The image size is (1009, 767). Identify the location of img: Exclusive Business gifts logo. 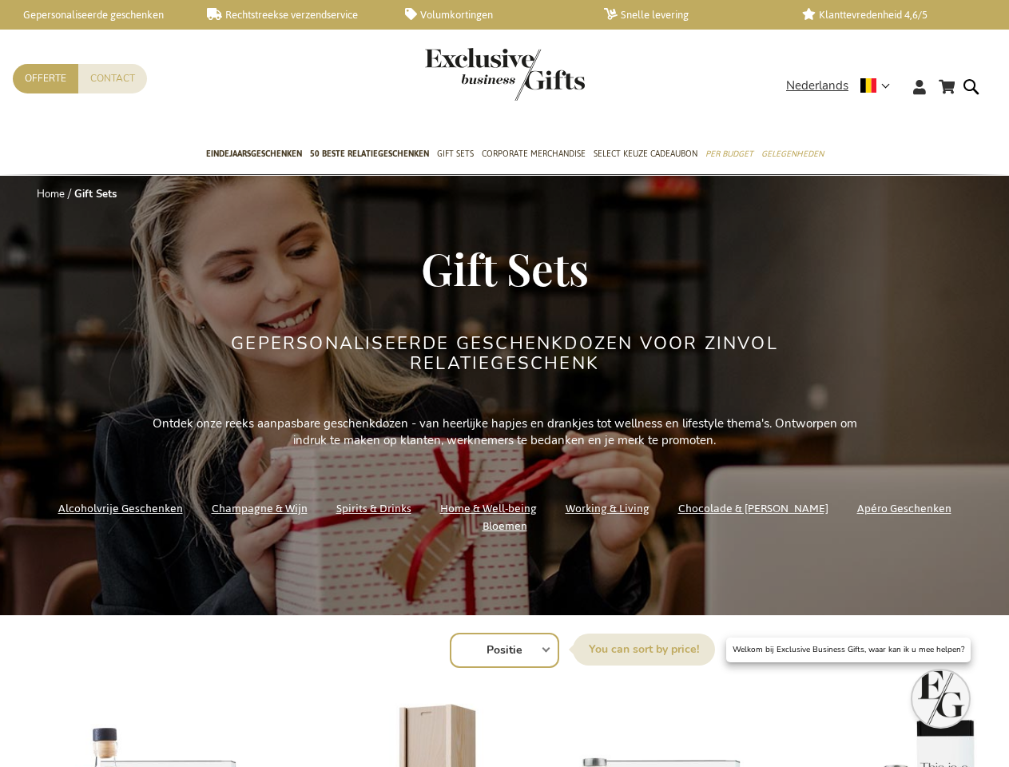
(505, 74).